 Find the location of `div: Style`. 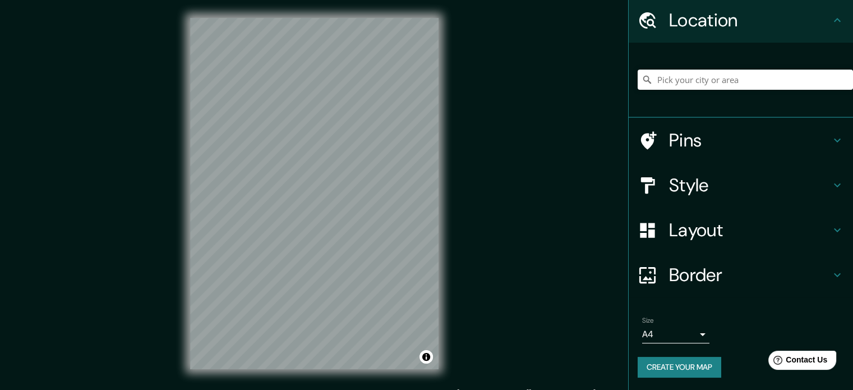

div: Style is located at coordinates (740, 185).